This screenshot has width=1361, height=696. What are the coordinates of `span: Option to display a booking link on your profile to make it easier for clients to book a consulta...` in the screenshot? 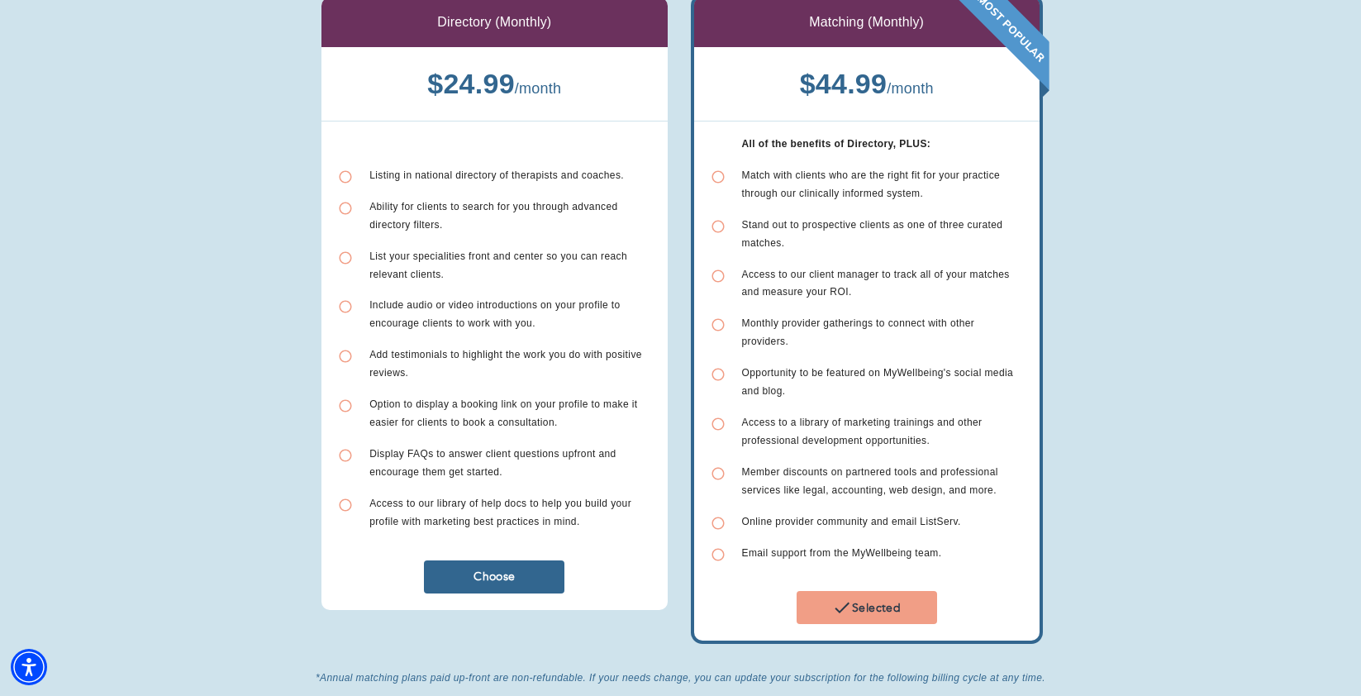 It's located at (503, 413).